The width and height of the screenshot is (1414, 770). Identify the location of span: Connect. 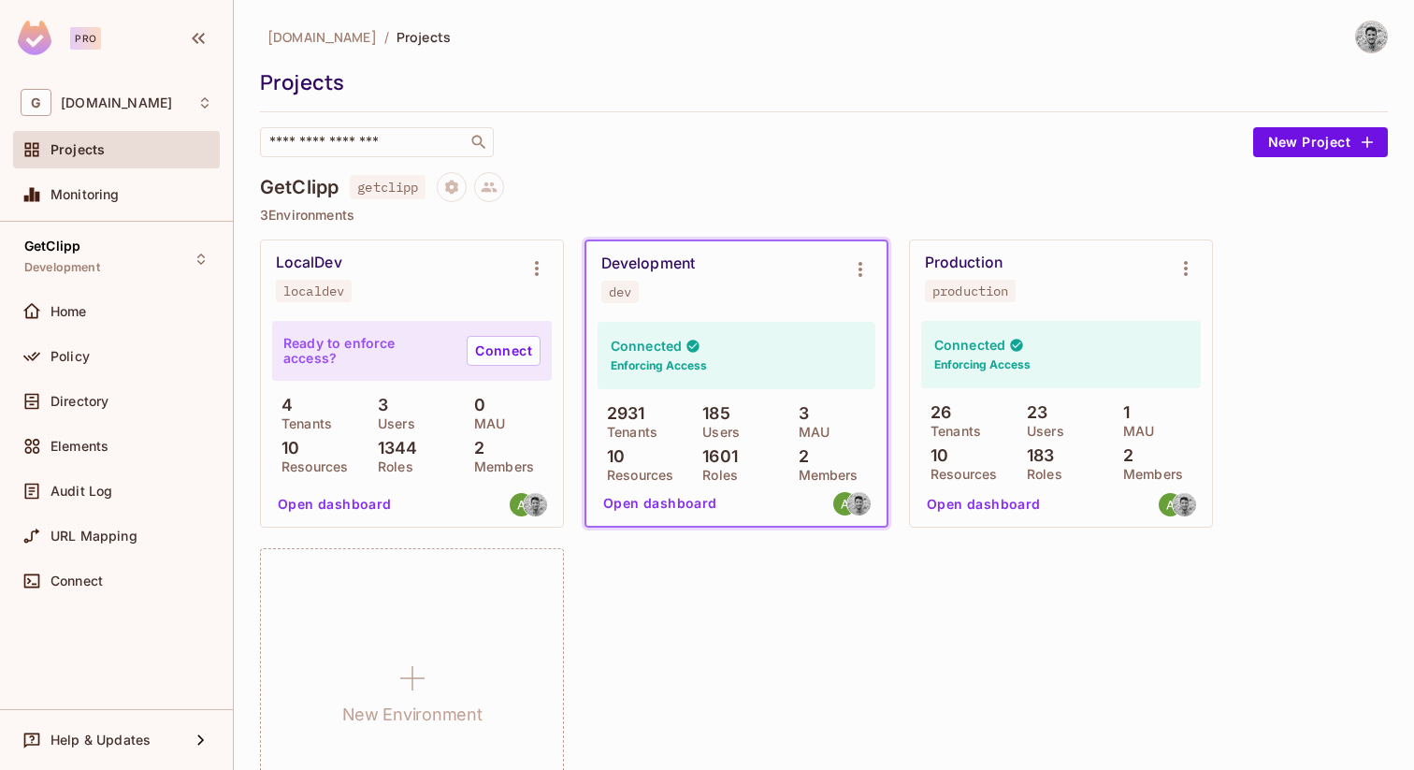
(77, 581).